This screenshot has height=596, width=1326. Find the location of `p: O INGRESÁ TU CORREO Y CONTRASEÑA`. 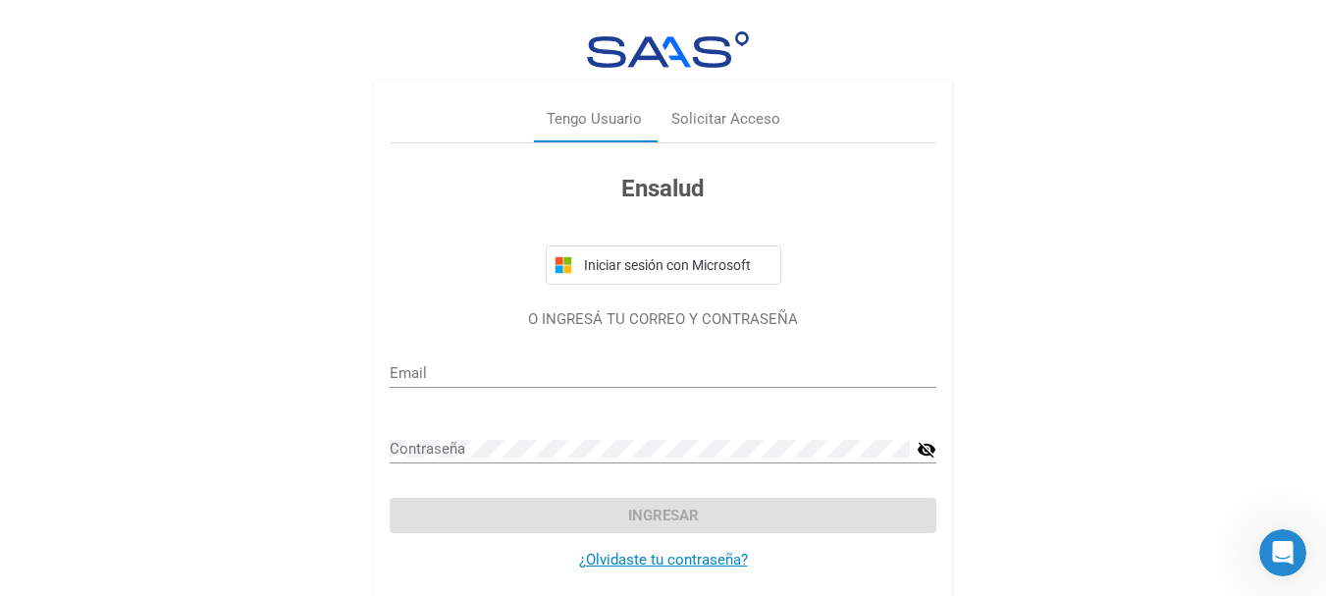

p: O INGRESÁ TU CORREO Y CONTRASEÑA is located at coordinates (663, 319).